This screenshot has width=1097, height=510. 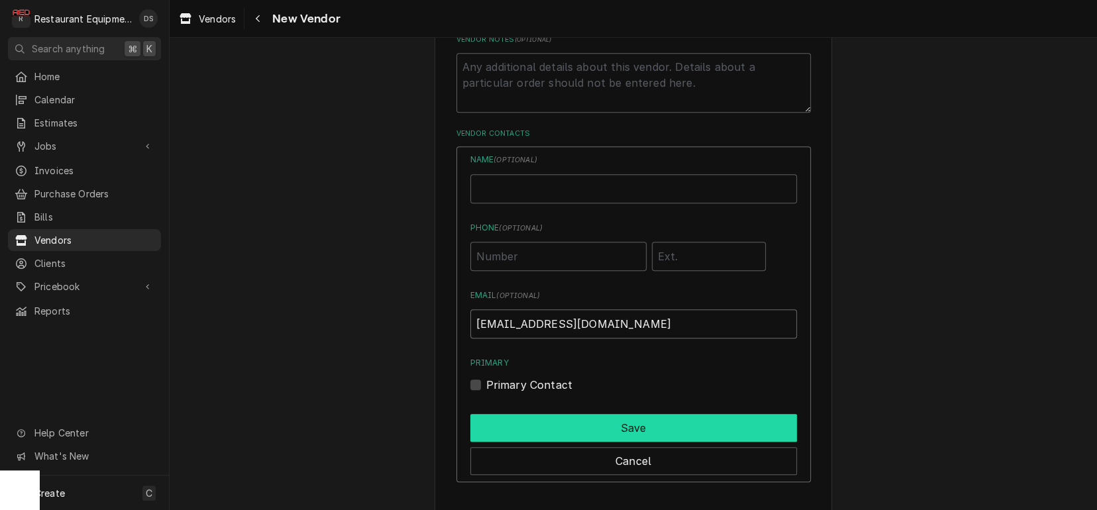 What do you see at coordinates (634, 296) in the screenshot?
I see `label: Email` at bounding box center [634, 296].